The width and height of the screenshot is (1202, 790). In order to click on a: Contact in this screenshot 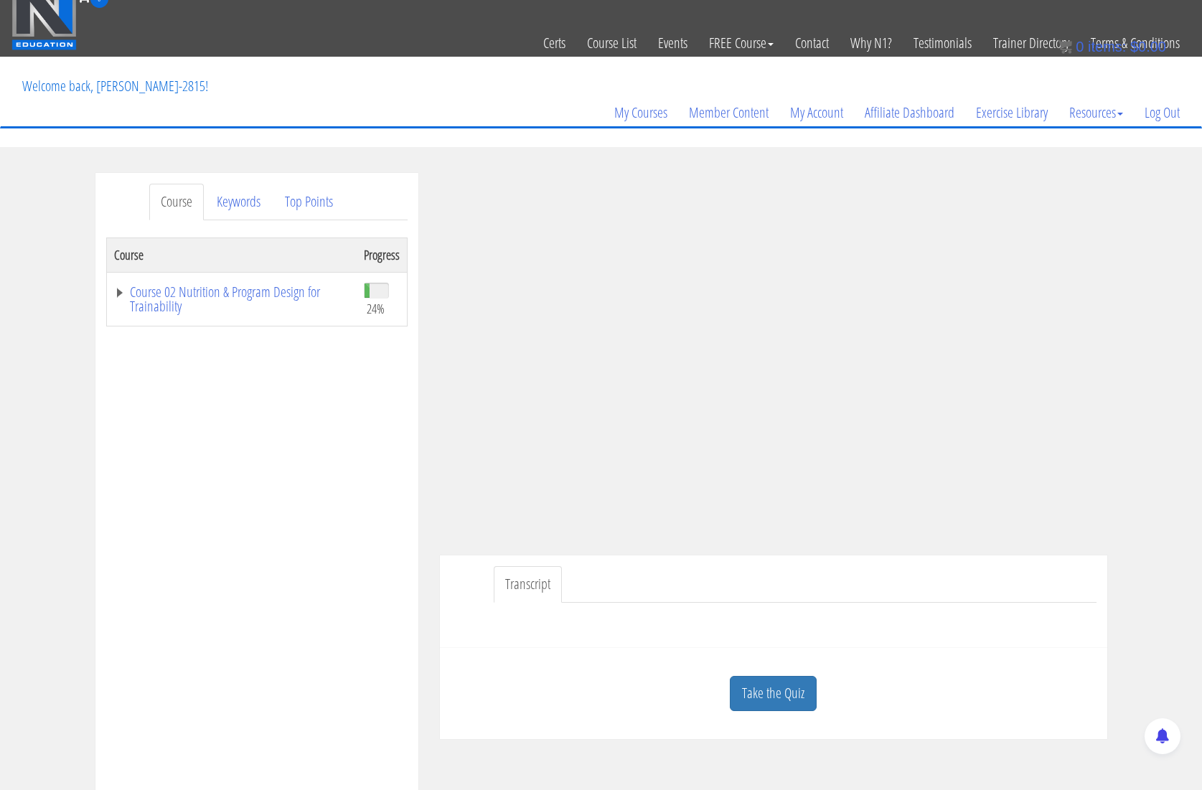, I will do `click(812, 43)`.